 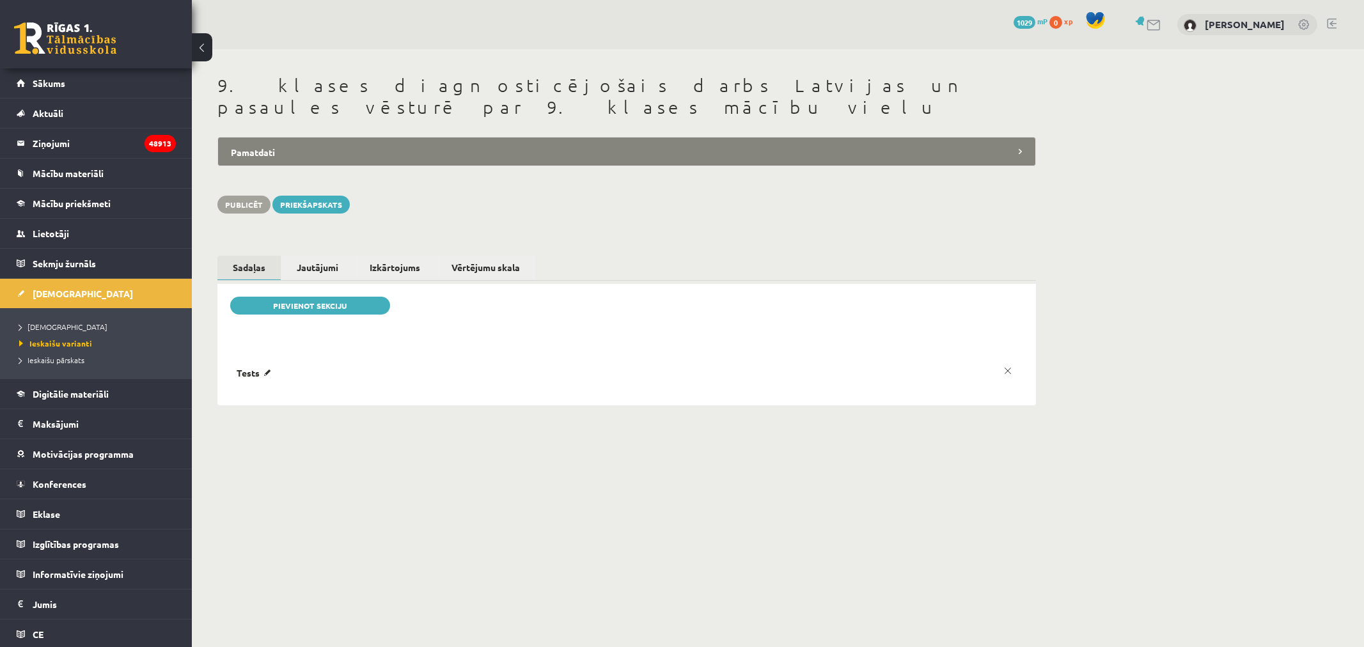 I want to click on span: Informatīvie ziņojumi, so click(x=78, y=574).